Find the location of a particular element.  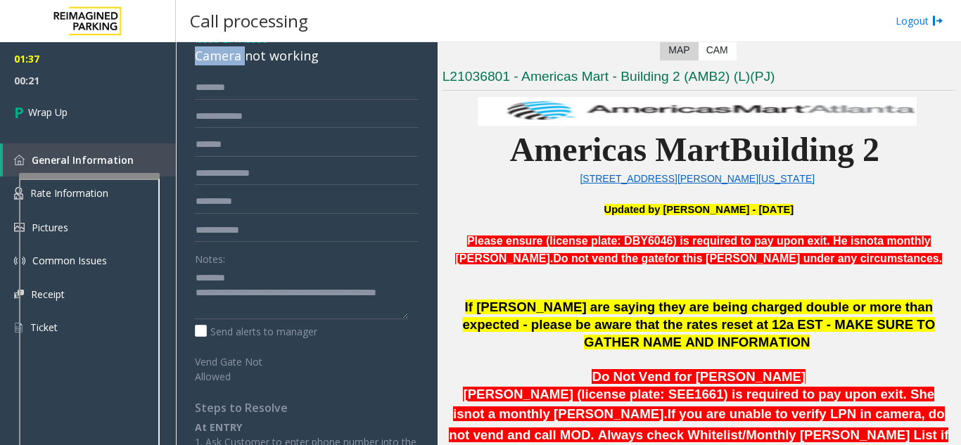

span: General Information is located at coordinates (82, 160).